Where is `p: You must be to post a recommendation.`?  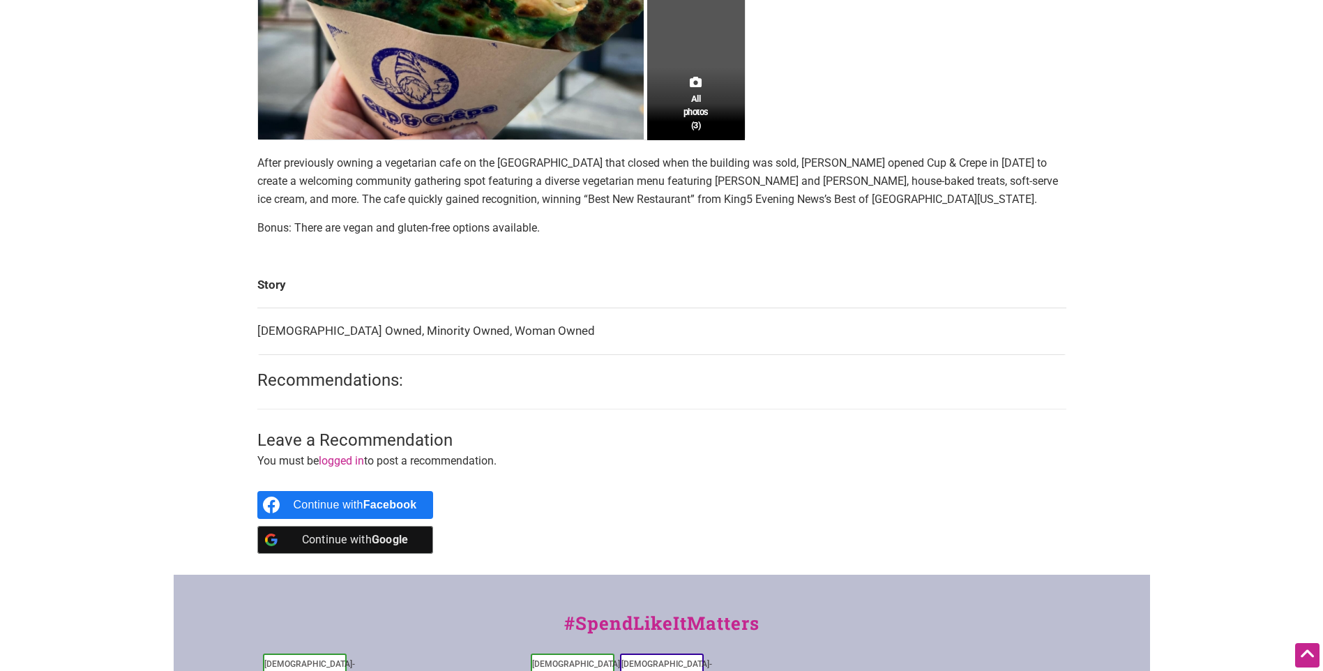 p: You must be to post a recommendation. is located at coordinates (662, 461).